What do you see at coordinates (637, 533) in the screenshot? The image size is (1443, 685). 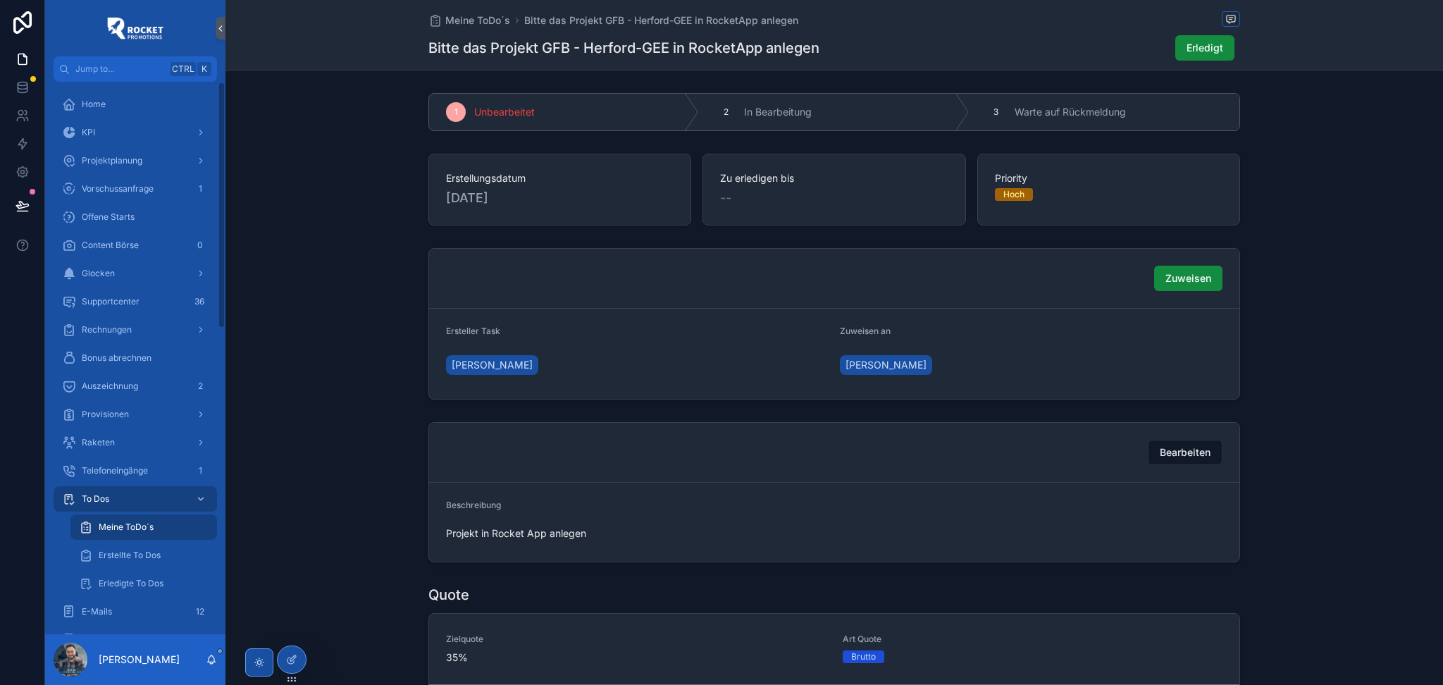 I see `span: Projekt in Rocket App anlegen` at bounding box center [637, 533].